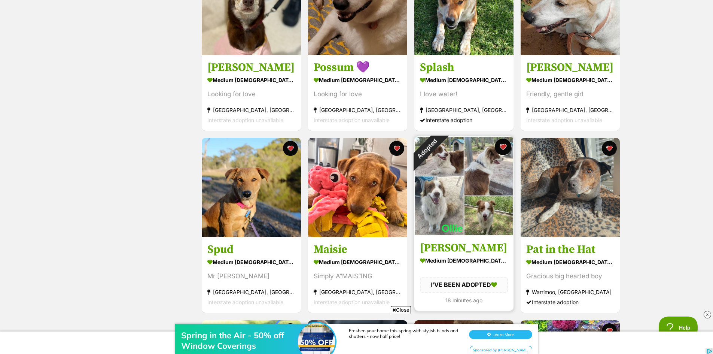 This screenshot has width=713, height=354. I want to click on div: I'VE BEEN ADOPTED, so click(463, 285).